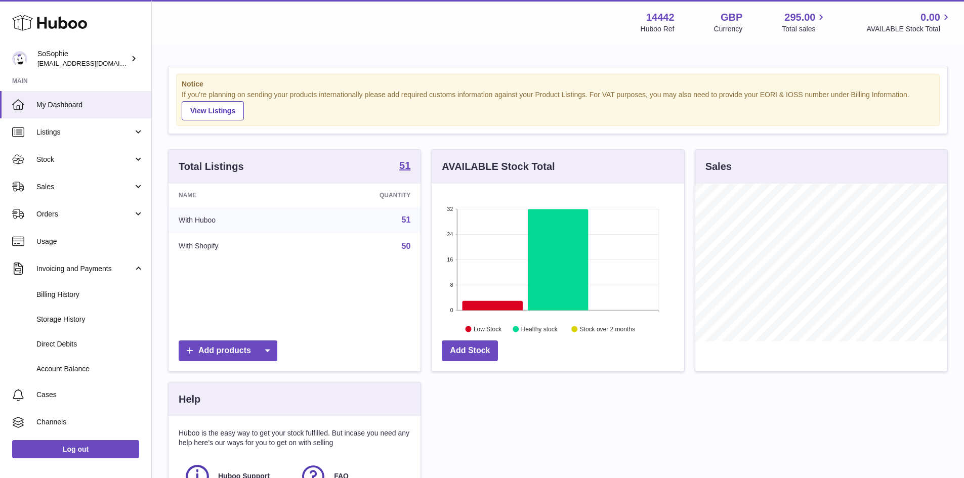 The height and width of the screenshot is (478, 964). What do you see at coordinates (83, 59) in the screenshot?
I see `div: SoSophie` at bounding box center [83, 59].